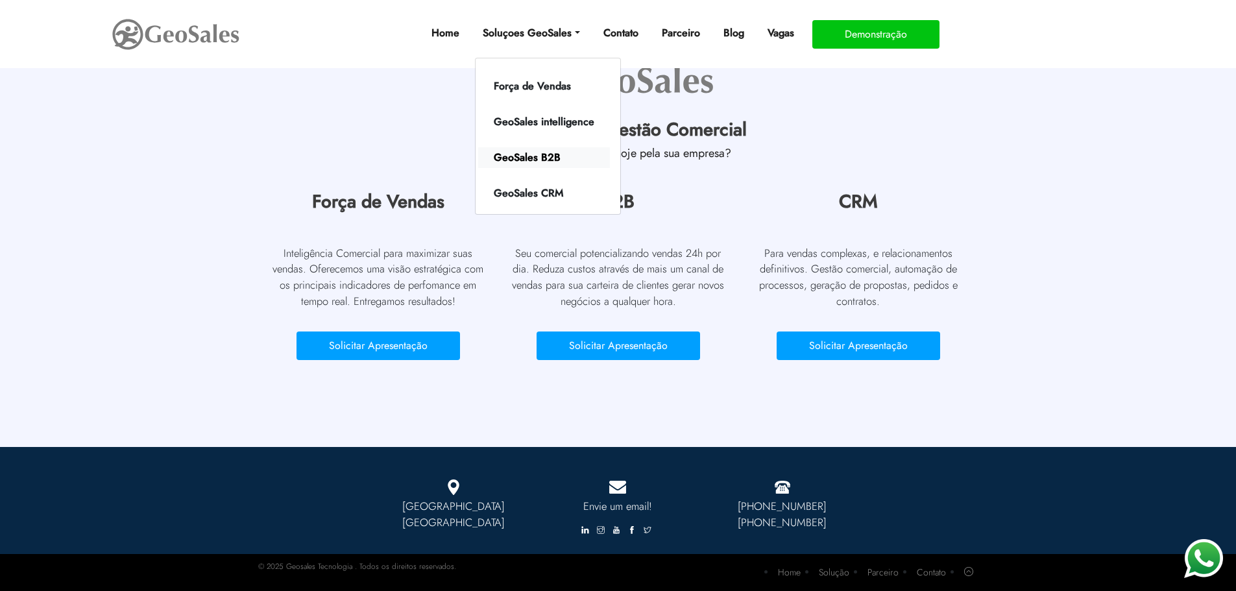 The image size is (1236, 591). I want to click on h3: O que podemos fazer hoje pela sua empresa?, so click(619, 157).